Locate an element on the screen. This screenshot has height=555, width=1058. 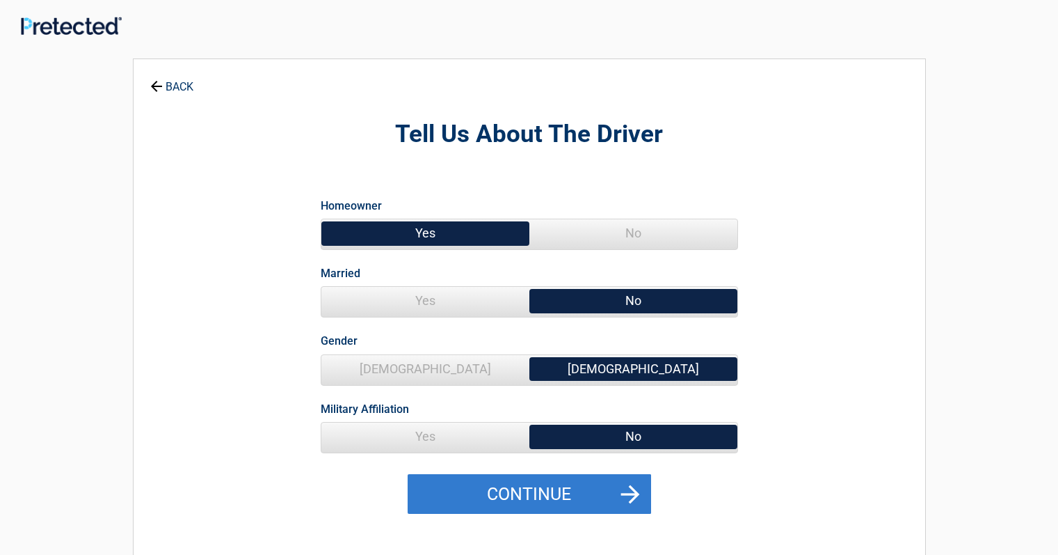
img: Main Logo is located at coordinates (71, 26).